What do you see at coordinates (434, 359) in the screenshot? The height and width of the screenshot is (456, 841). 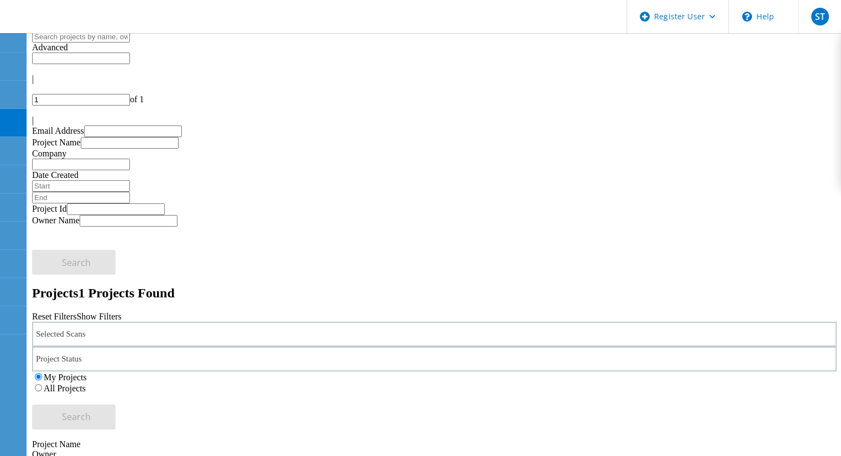 I see `div: Project Status` at bounding box center [434, 359].